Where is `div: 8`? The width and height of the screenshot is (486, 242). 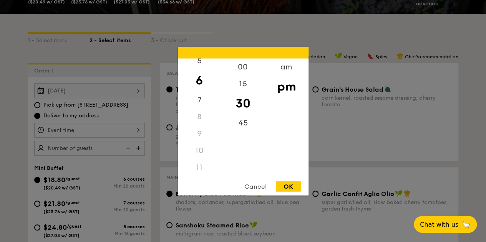 div: 8 is located at coordinates (199, 117).